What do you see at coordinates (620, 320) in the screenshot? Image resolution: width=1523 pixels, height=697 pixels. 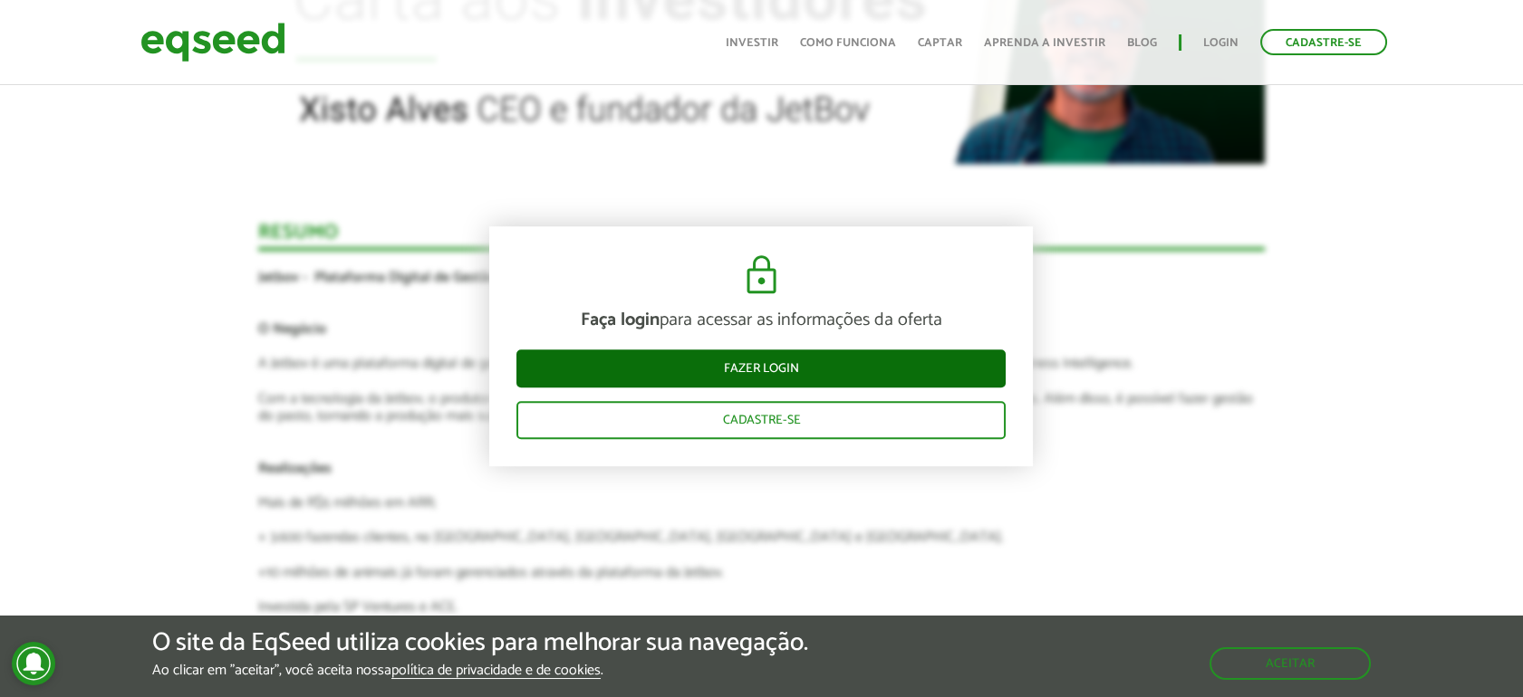 I see `strong: Faça login` at bounding box center [620, 320].